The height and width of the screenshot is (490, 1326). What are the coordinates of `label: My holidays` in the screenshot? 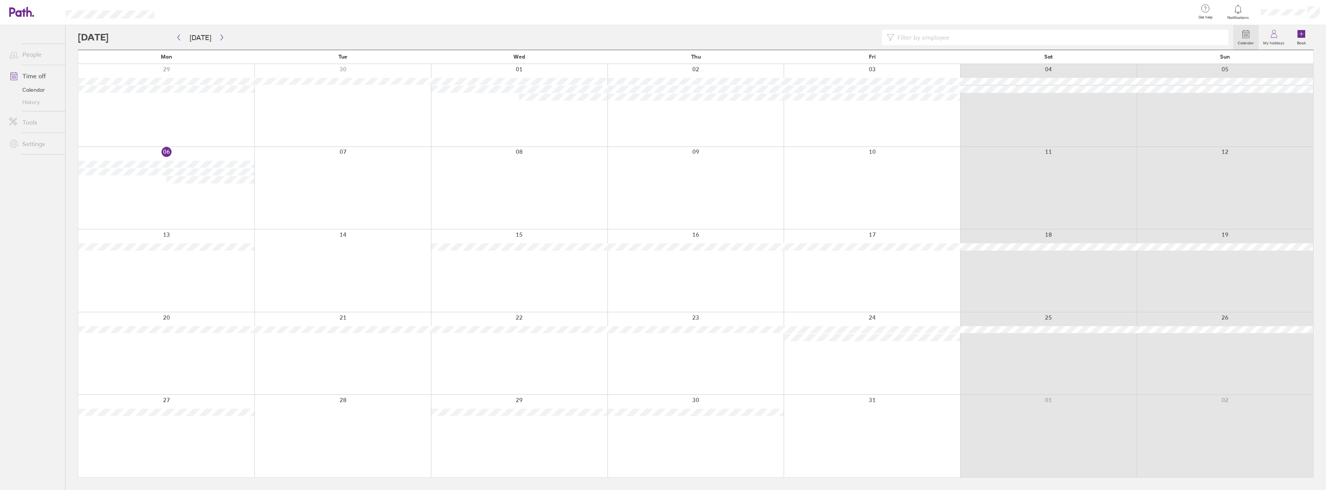 It's located at (1273, 42).